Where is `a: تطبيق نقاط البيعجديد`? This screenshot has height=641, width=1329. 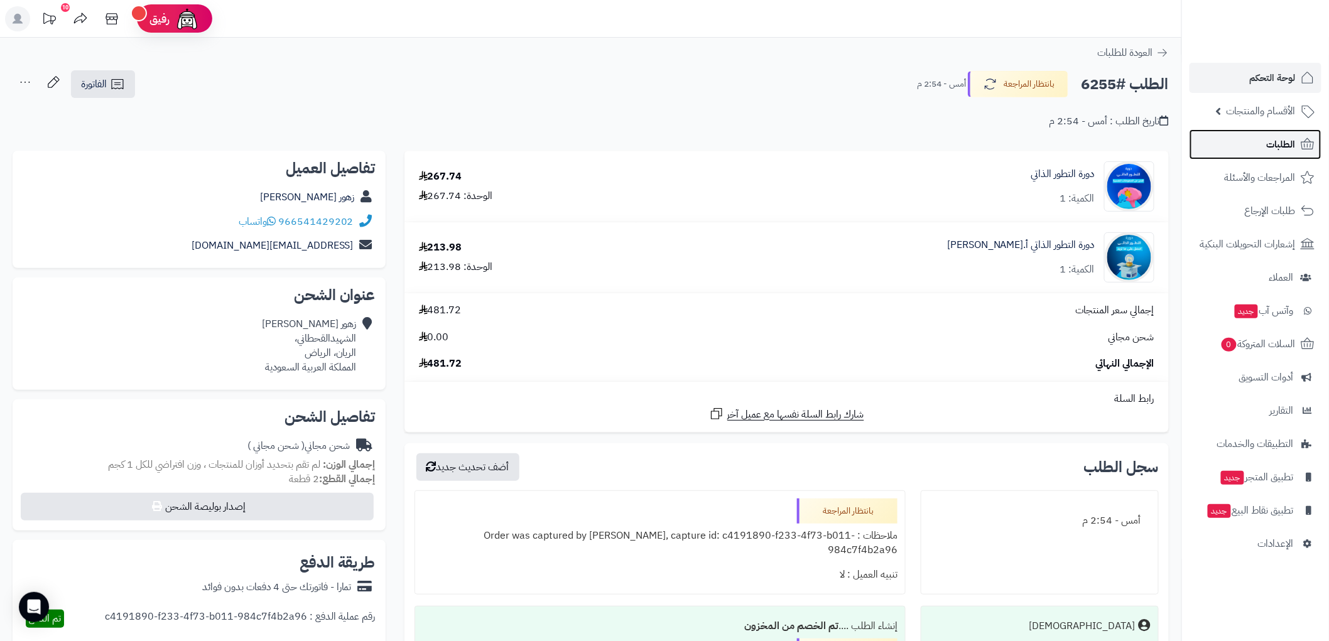 a: تطبيق نقاط البيعجديد is located at coordinates (1255, 511).